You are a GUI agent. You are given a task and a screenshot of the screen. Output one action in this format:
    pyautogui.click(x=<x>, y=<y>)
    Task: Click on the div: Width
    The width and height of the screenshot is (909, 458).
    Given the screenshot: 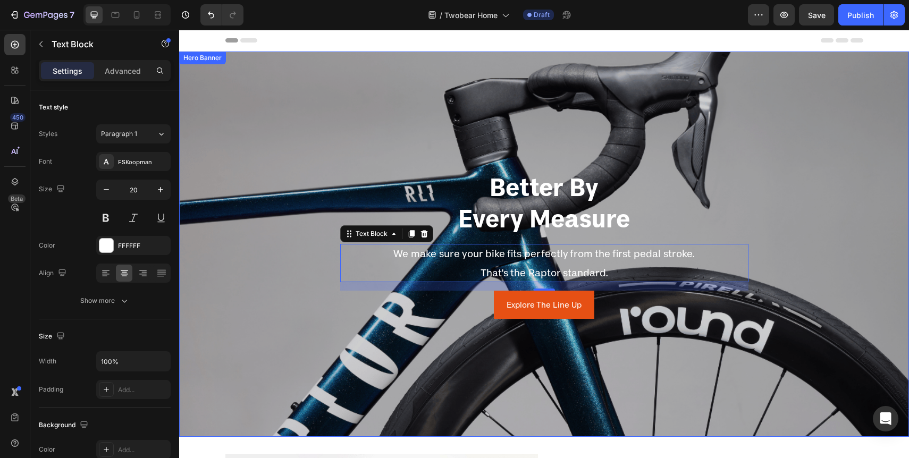 What is the action you would take?
    pyautogui.click(x=47, y=362)
    